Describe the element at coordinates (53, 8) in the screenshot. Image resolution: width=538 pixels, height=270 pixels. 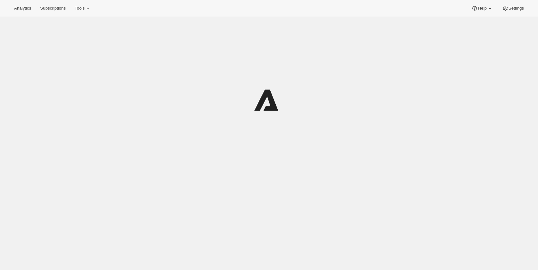
I see `span: Subscriptions` at that location.